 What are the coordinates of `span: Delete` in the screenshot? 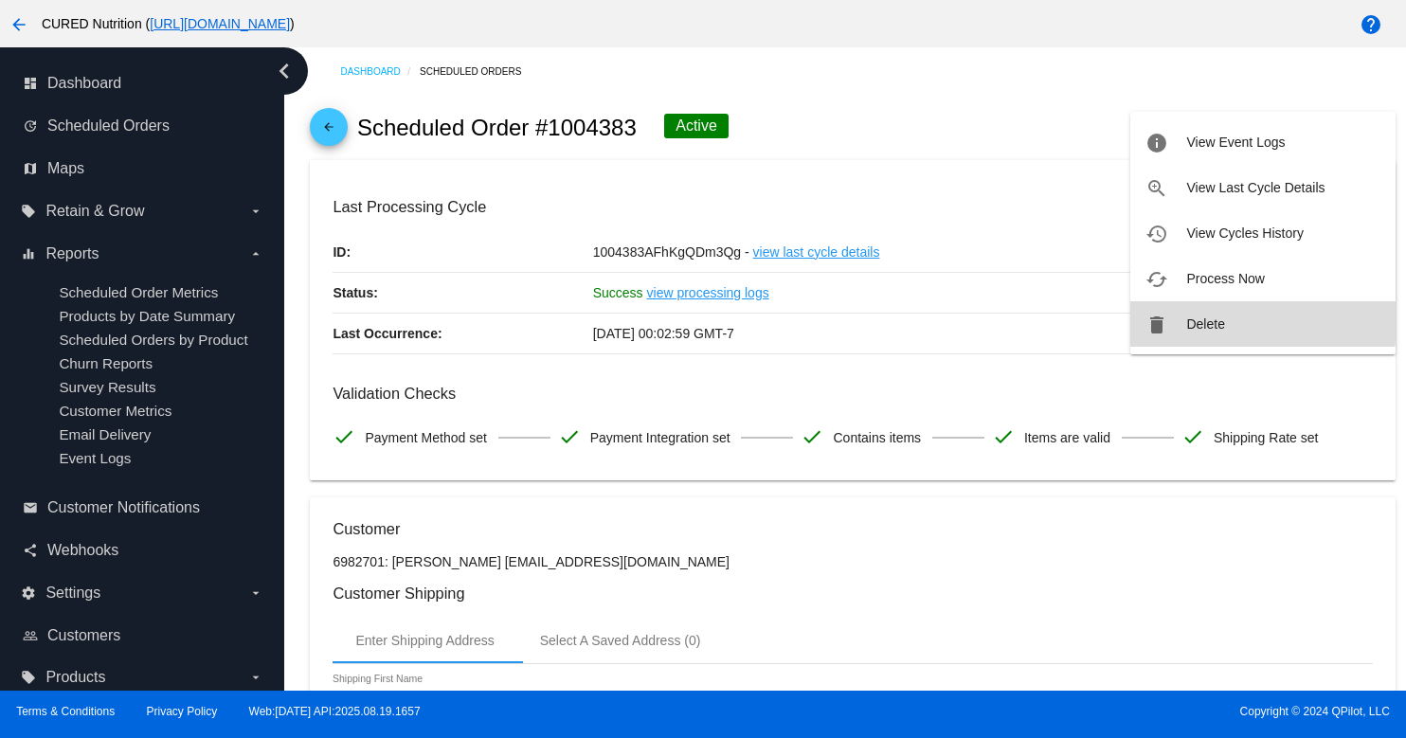 It's located at (1205, 324).